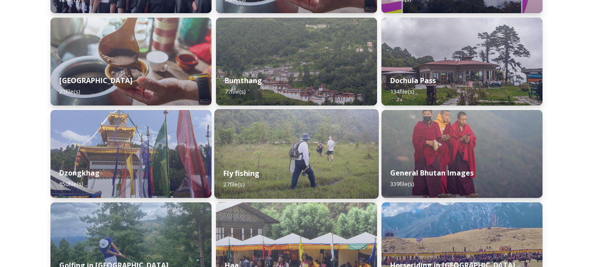 This screenshot has width=593, height=267. Describe the element at coordinates (69, 91) in the screenshot. I see `span: 21 file(s)` at that location.